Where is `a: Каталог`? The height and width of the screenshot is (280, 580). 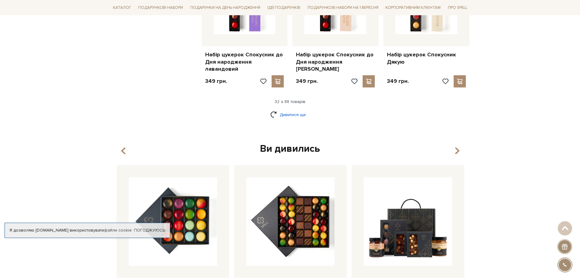 a: Каталог is located at coordinates (122, 8).